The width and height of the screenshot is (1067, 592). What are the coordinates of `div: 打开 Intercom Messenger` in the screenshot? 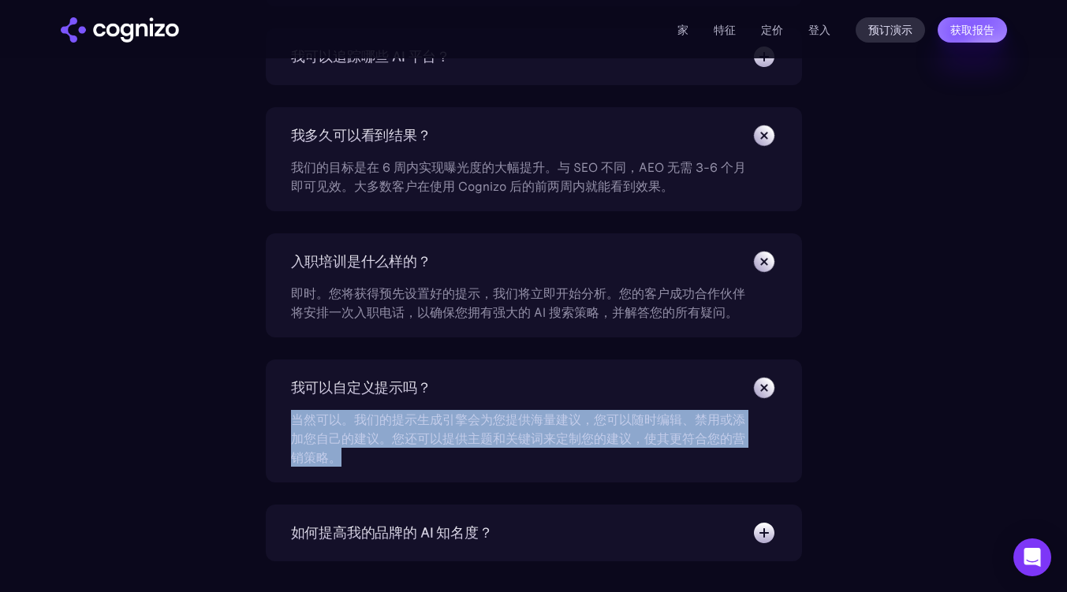 It's located at (1032, 557).